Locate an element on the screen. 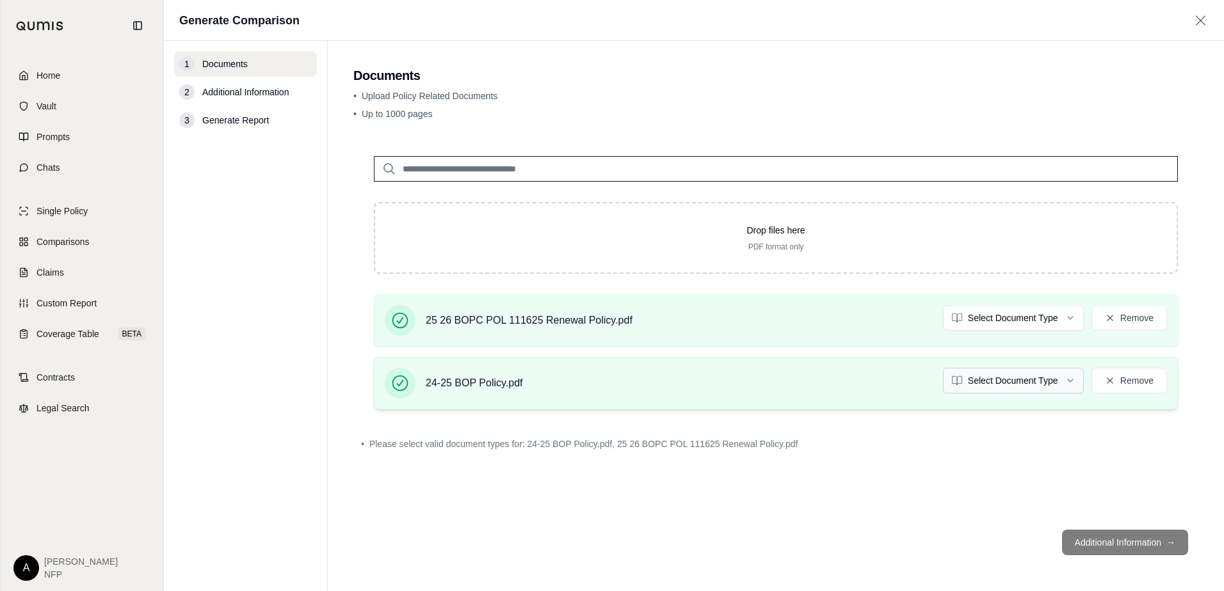 Image resolution: width=1224 pixels, height=591 pixels. span: Contracts is located at coordinates (56, 378).